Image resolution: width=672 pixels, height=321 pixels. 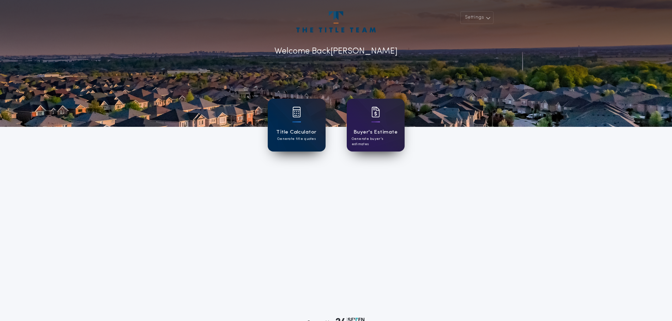 I want to click on a: card iconBuyer's EstimateGenerate buyer's estimates, so click(x=376, y=125).